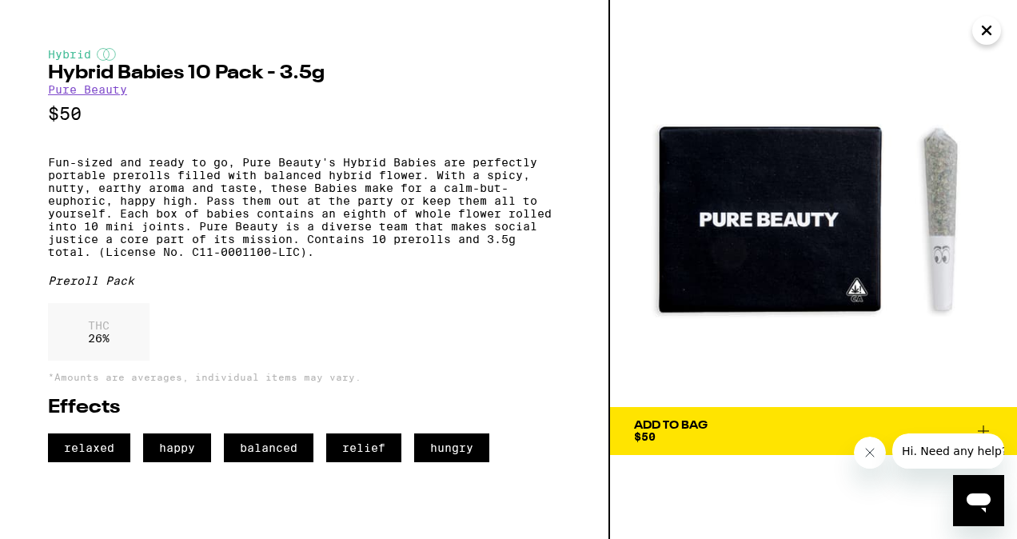 The height and width of the screenshot is (539, 1017). Describe the element at coordinates (98, 332) in the screenshot. I see `div: 26 %` at that location.